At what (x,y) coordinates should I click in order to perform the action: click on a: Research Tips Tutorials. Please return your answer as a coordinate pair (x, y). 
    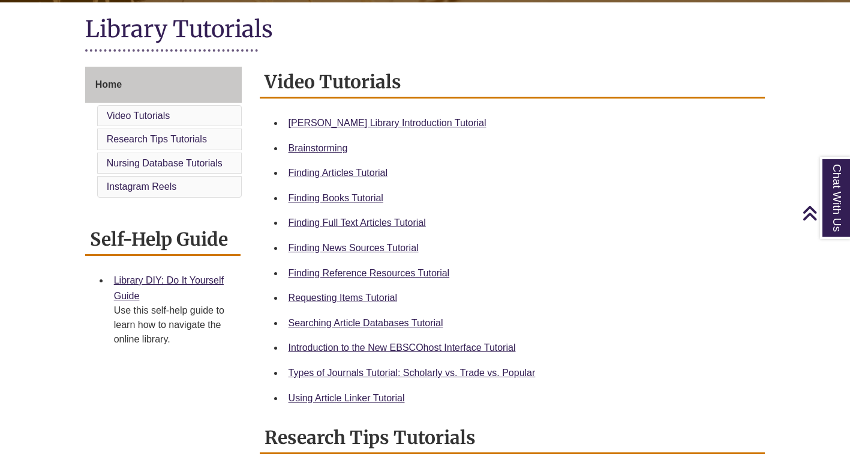
    Looking at the image, I should click on (157, 139).